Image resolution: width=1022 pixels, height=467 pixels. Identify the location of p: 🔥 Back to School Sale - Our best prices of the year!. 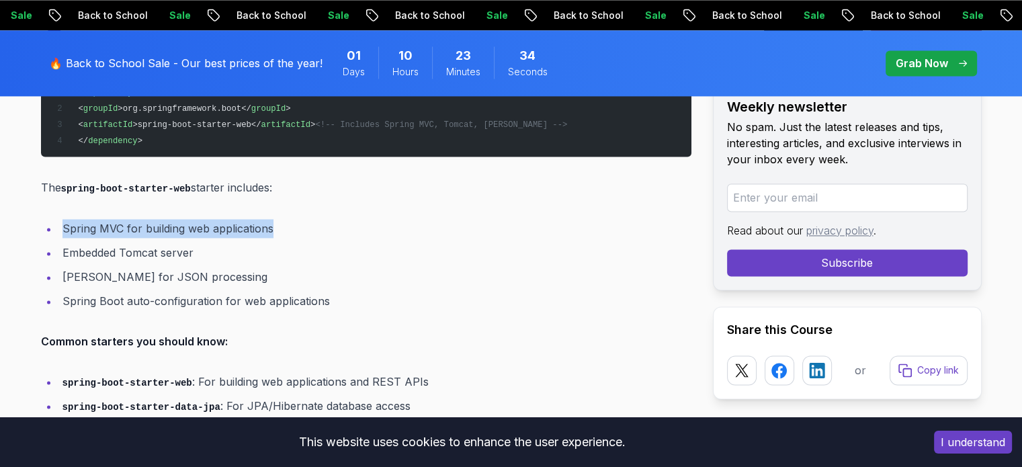
(185, 63).